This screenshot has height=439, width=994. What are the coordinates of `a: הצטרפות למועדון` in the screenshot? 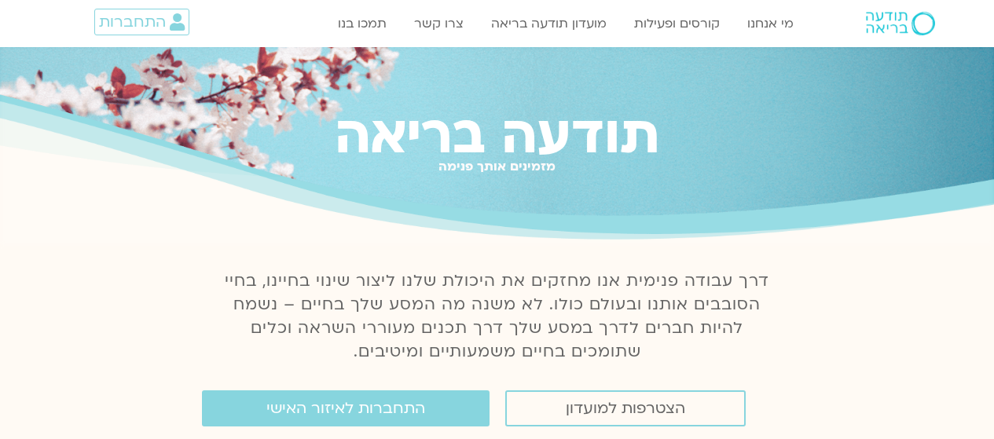 It's located at (626, 409).